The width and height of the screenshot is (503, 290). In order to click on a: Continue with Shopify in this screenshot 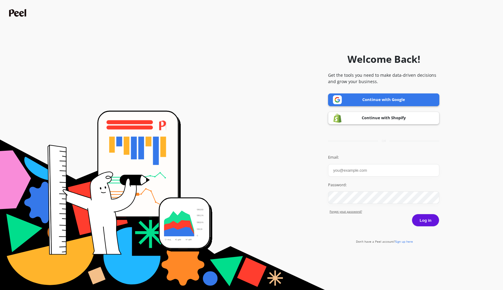, I will do `click(384, 118)`.